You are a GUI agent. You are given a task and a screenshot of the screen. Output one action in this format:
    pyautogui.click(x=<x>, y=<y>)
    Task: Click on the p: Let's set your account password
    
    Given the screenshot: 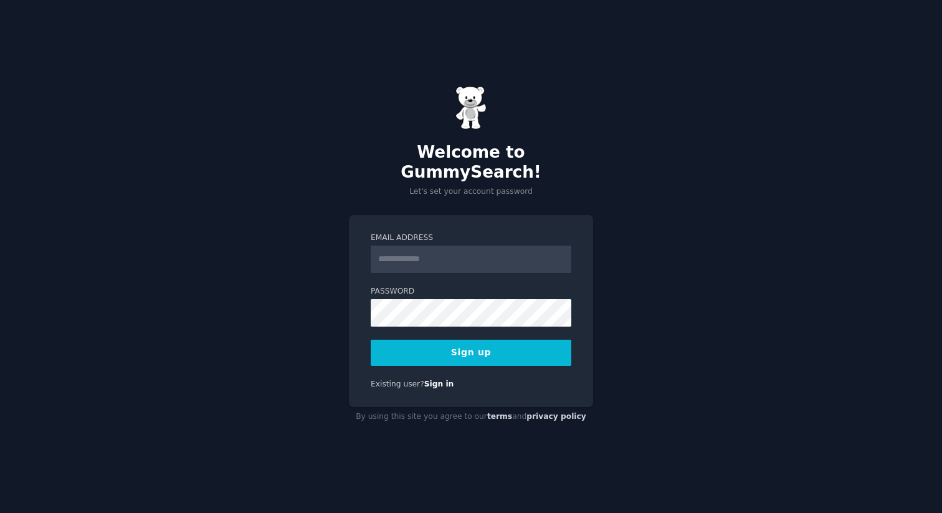 What is the action you would take?
    pyautogui.click(x=471, y=192)
    